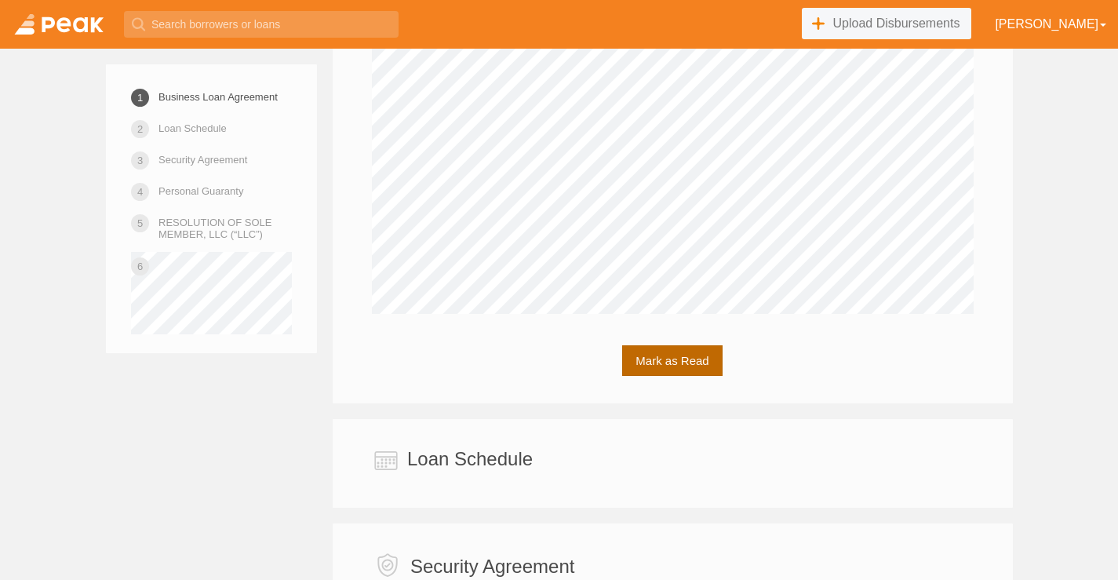 The image size is (1118, 580). What do you see at coordinates (225, 228) in the screenshot?
I see `a: RESOLUTION OF SOLE MEMBER, LLC (“LLC”)` at bounding box center [225, 228].